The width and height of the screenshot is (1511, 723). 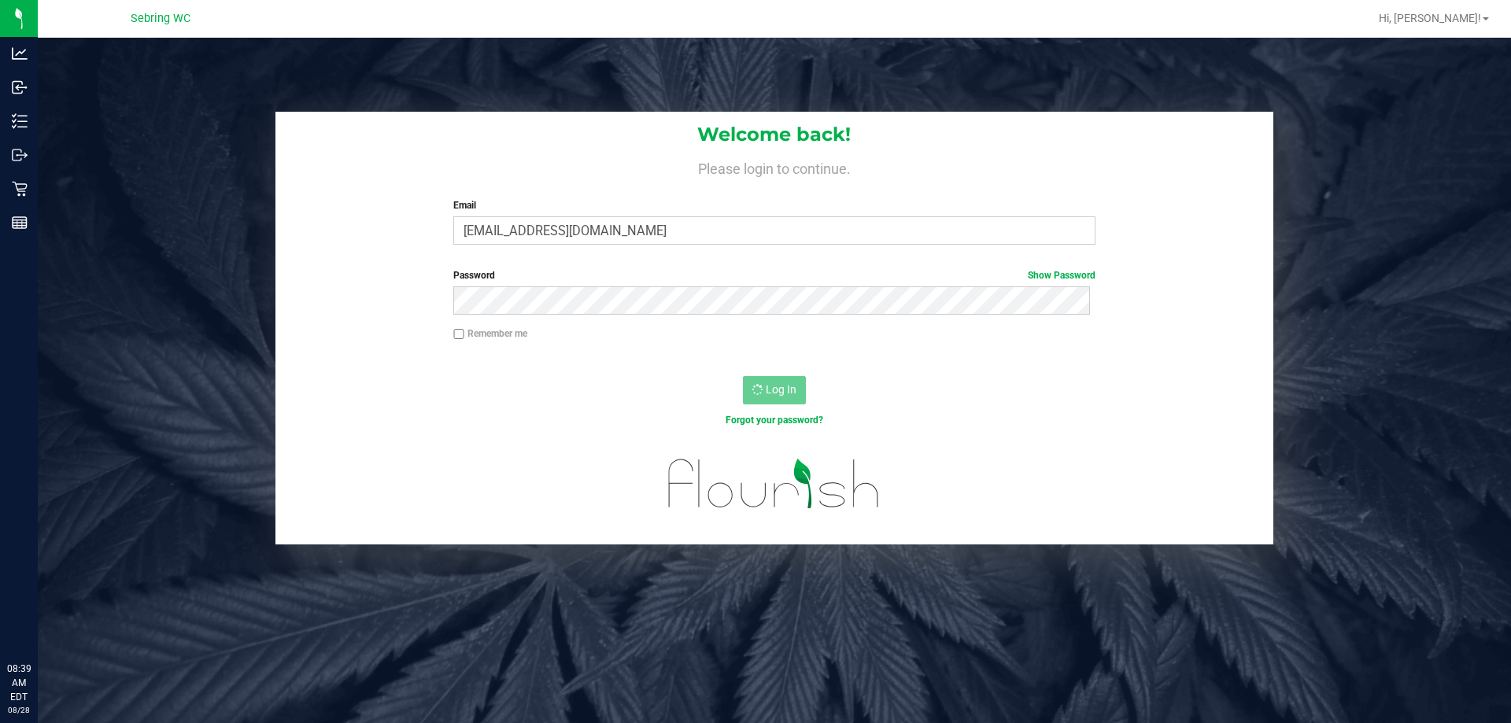 I want to click on inline-svg: Retail, so click(x=20, y=189).